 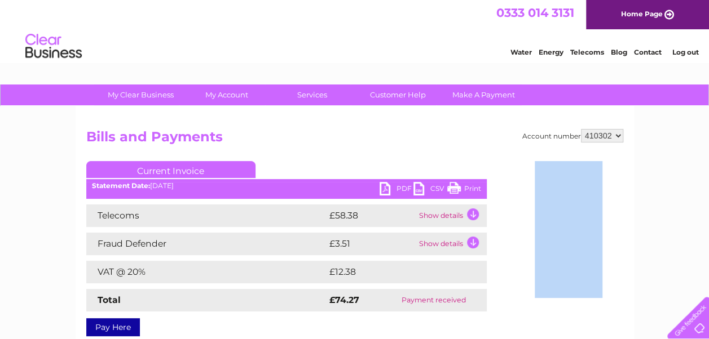 What do you see at coordinates (483, 95) in the screenshot?
I see `a: Make A Payment` at bounding box center [483, 95].